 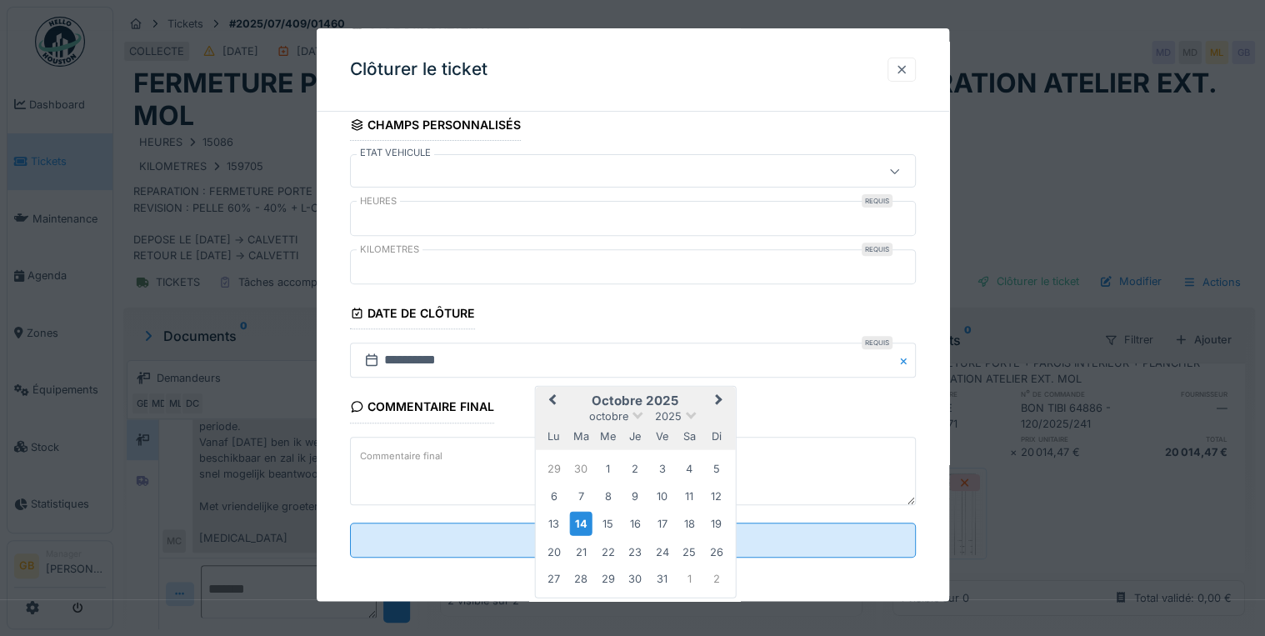 What do you see at coordinates (668, 415) in the screenshot?
I see `span: 2025` at bounding box center [668, 415].